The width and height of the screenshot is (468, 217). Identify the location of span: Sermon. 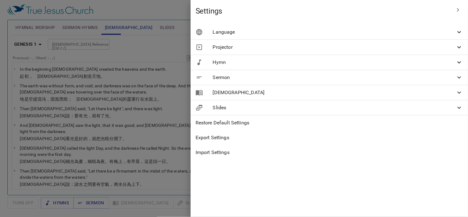
(334, 77).